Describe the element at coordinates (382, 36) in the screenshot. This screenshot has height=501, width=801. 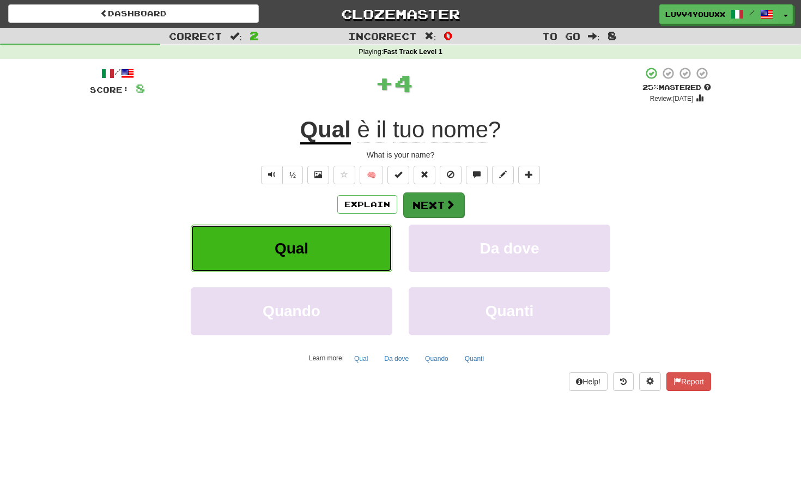
I see `span: Incorrect` at that location.